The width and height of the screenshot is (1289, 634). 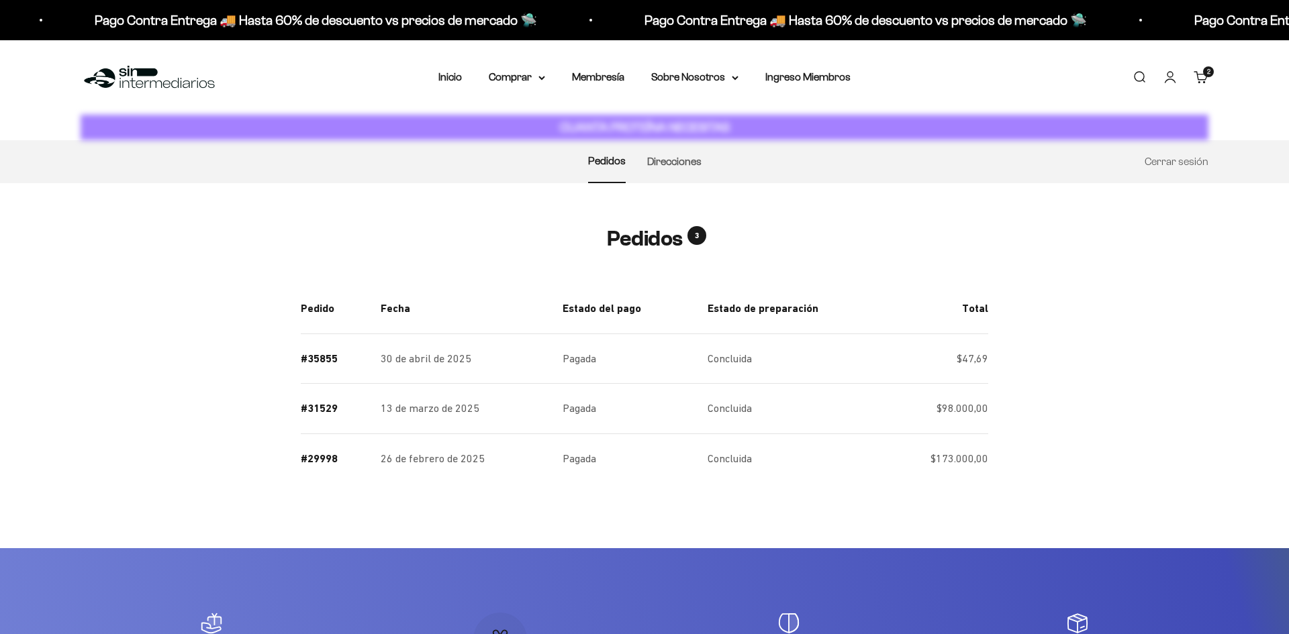 I want to click on a: Membresía, so click(x=598, y=77).